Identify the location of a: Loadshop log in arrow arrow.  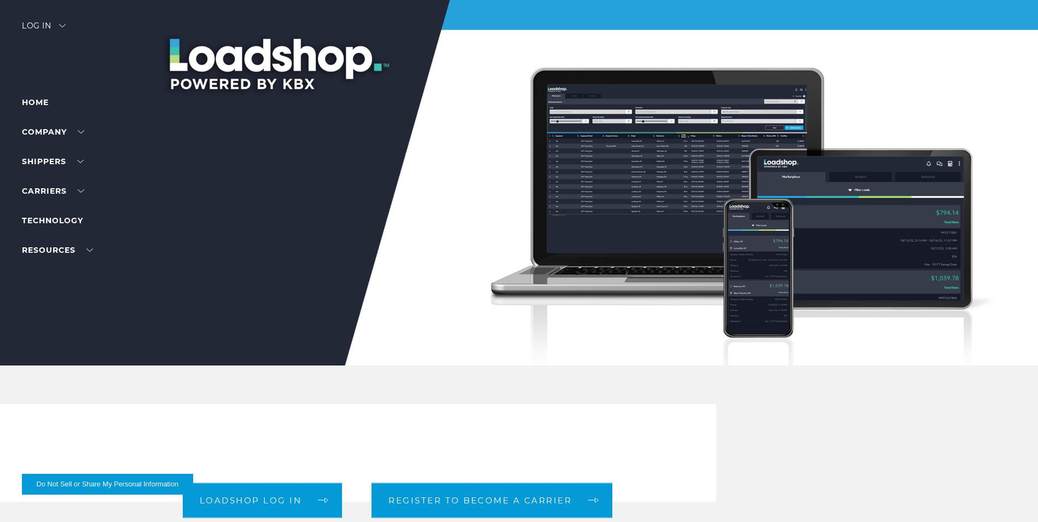
(263, 500).